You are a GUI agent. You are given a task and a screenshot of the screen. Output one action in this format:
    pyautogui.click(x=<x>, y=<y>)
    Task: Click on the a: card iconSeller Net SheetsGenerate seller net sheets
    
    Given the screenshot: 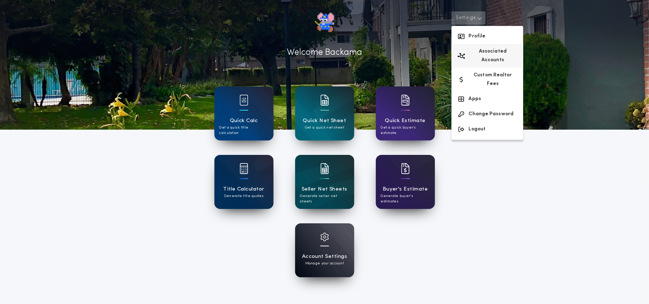 What is the action you would take?
    pyautogui.click(x=325, y=182)
    